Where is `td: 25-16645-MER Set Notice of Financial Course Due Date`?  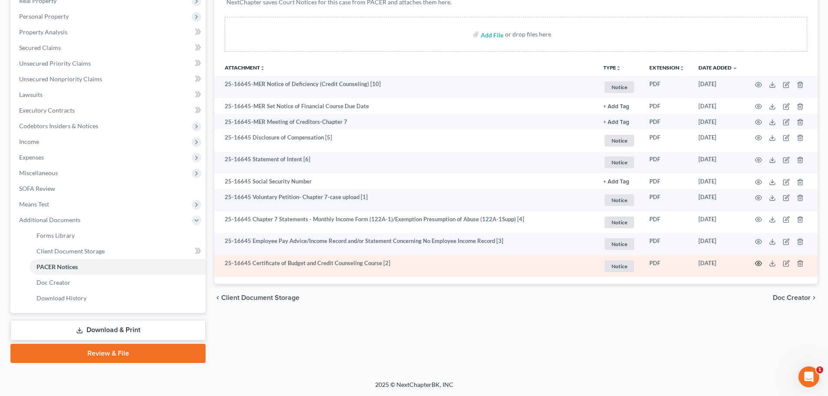
td: 25-16645-MER Set Notice of Financial Course Due Date is located at coordinates (405, 106).